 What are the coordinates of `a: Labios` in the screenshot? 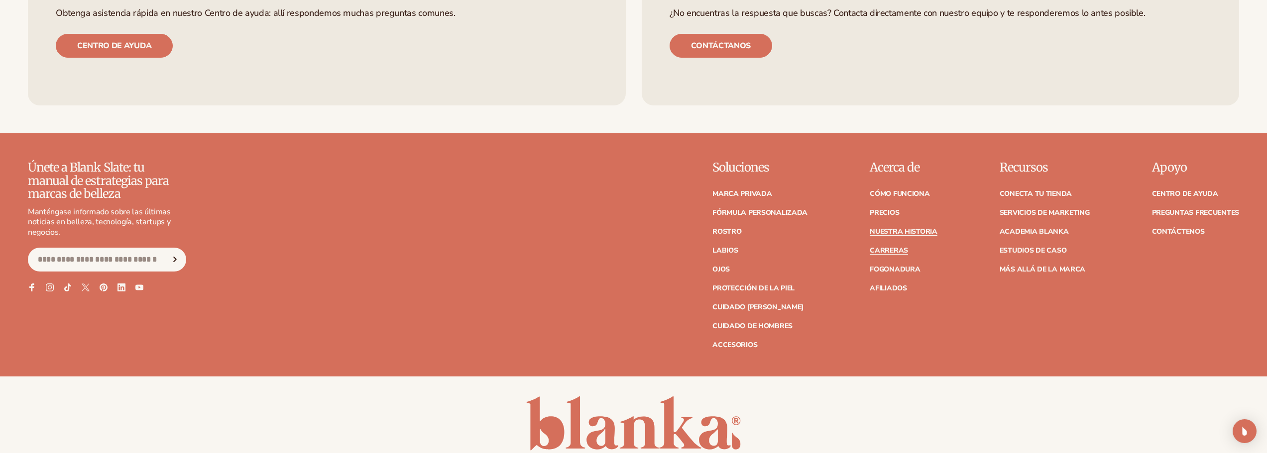 It's located at (725, 251).